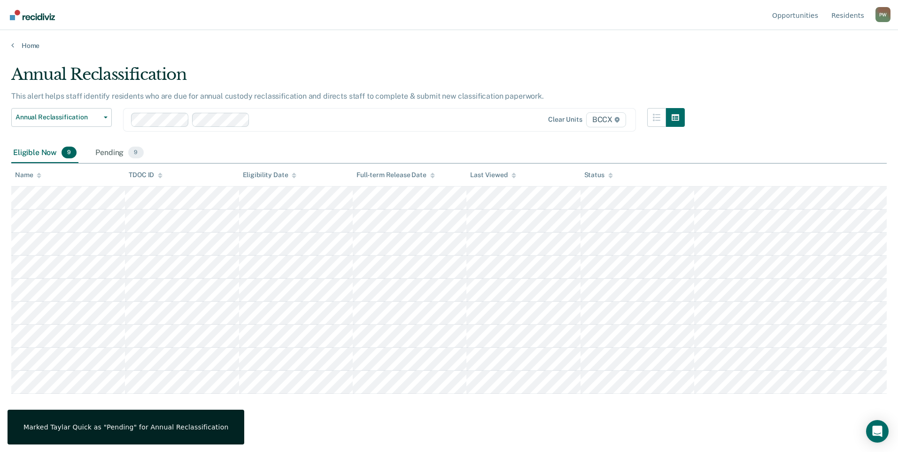 The height and width of the screenshot is (452, 898). I want to click on img: Recidiviz, so click(32, 15).